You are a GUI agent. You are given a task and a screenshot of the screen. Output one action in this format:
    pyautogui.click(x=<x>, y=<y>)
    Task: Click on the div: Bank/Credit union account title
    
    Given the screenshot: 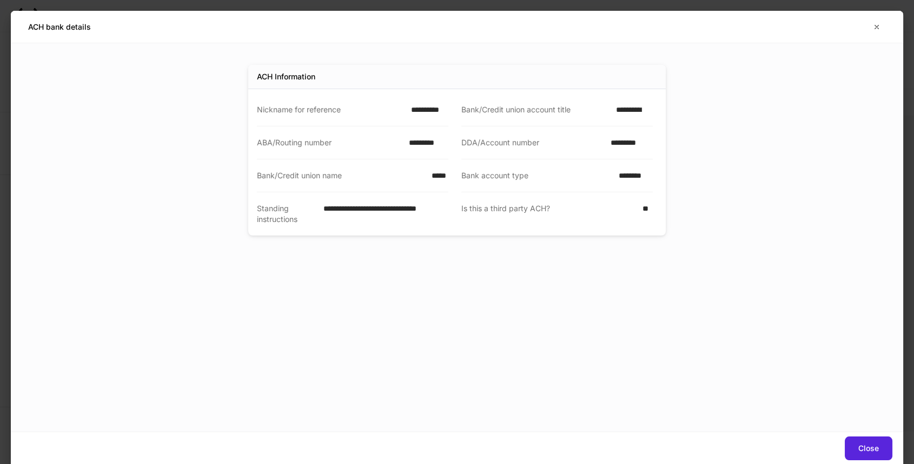 What is the action you would take?
    pyautogui.click(x=535, y=110)
    